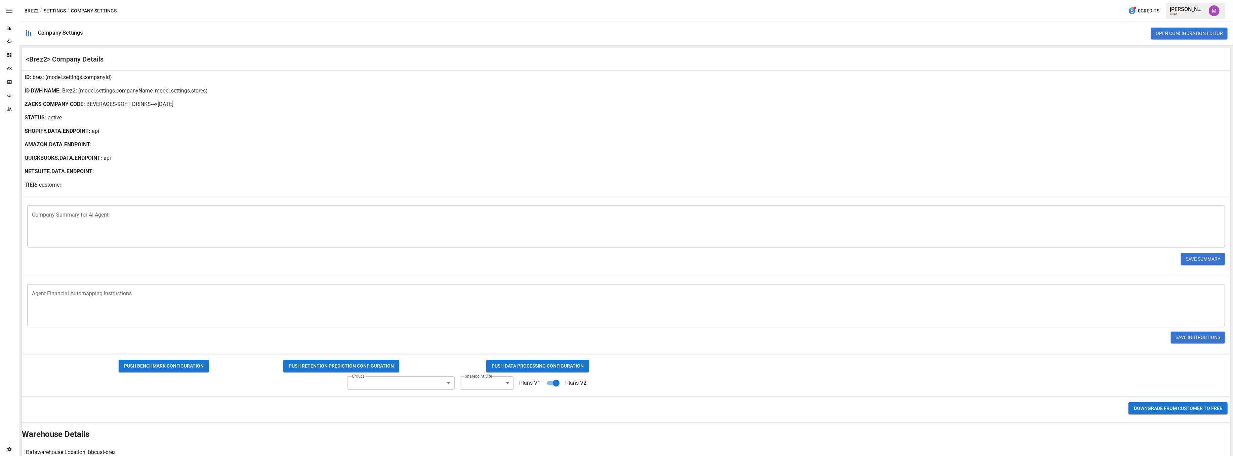  What do you see at coordinates (358, 376) in the screenshot?
I see `label: Groups` at bounding box center [358, 376].